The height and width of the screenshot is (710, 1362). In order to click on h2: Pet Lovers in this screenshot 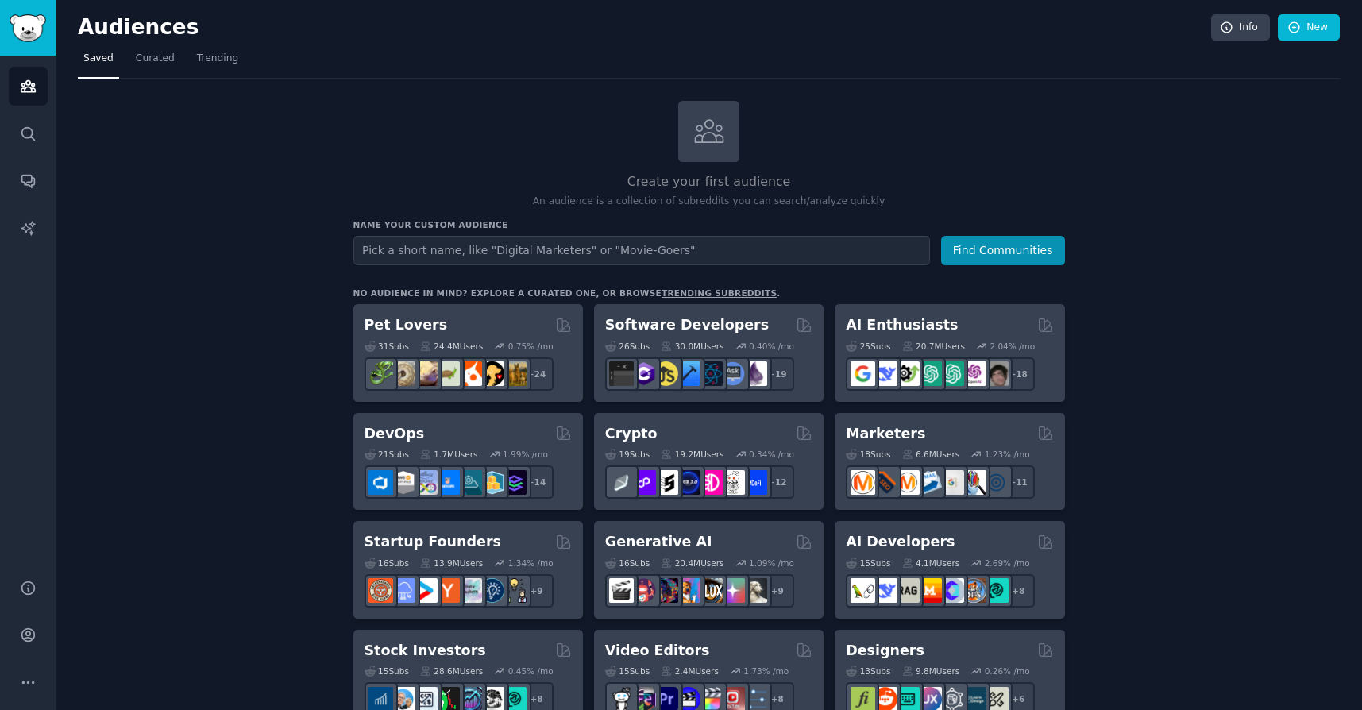, I will do `click(406, 325)`.